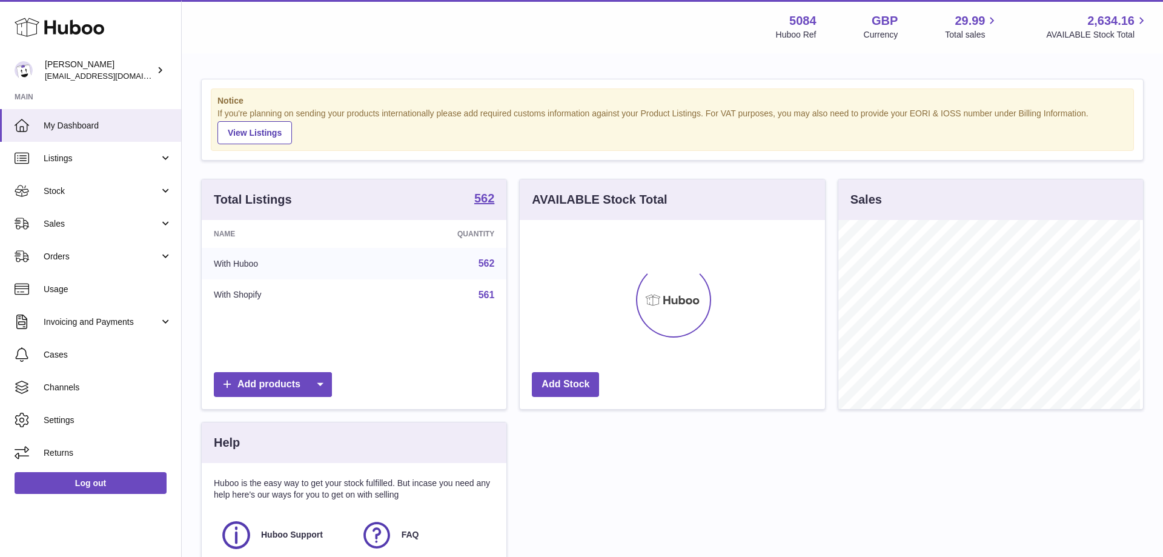 The height and width of the screenshot is (557, 1163). I want to click on strong: 562, so click(484, 198).